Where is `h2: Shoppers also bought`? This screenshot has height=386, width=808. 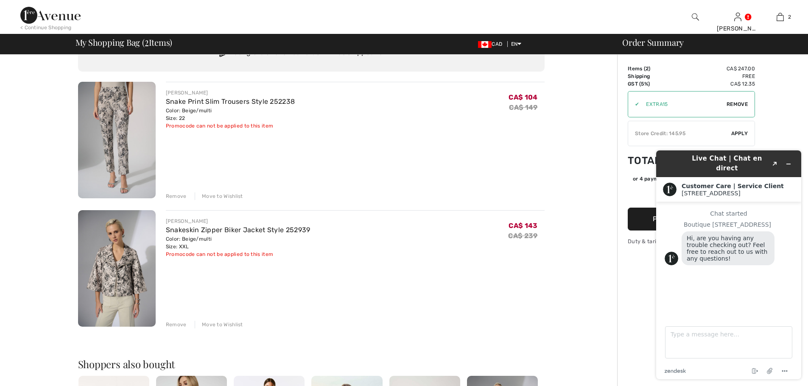 h2: Shoppers also bought is located at coordinates (311, 364).